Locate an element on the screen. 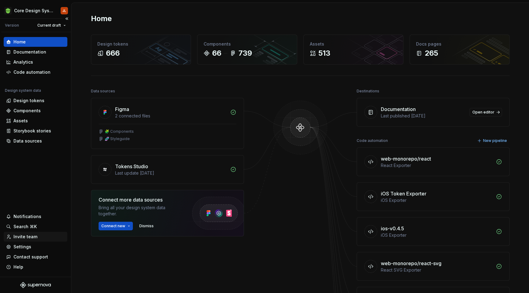 The image size is (529, 293). div: 513 is located at coordinates (324, 53).